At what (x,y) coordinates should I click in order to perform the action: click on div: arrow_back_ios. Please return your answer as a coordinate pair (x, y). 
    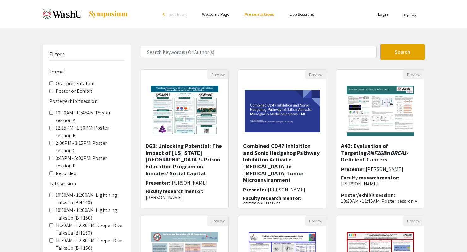
    Looking at the image, I should click on (165, 14).